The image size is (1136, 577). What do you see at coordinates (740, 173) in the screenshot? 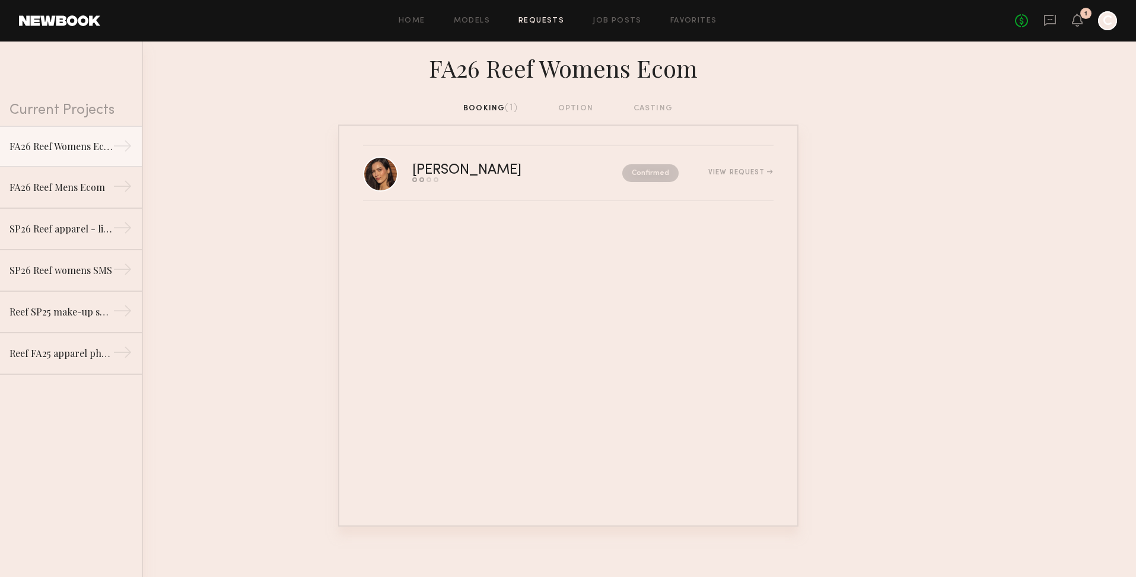
I see `div: View Request` at bounding box center [740, 173].